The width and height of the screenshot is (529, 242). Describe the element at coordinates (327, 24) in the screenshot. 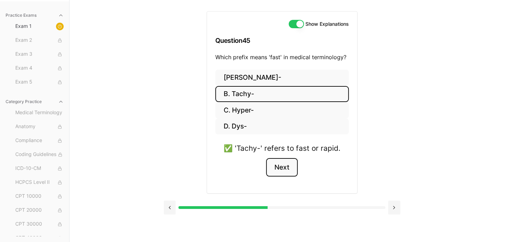

I see `label: Show Explanations` at that location.